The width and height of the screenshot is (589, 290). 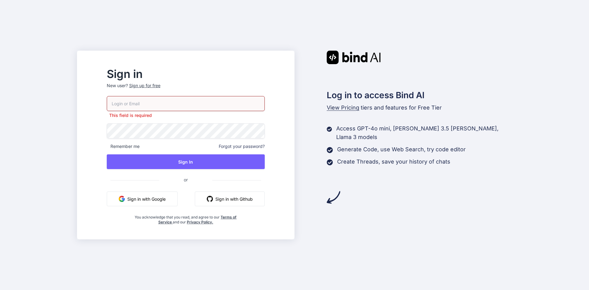 What do you see at coordinates (186, 89) in the screenshot?
I see `p: New user?` at bounding box center [186, 89].